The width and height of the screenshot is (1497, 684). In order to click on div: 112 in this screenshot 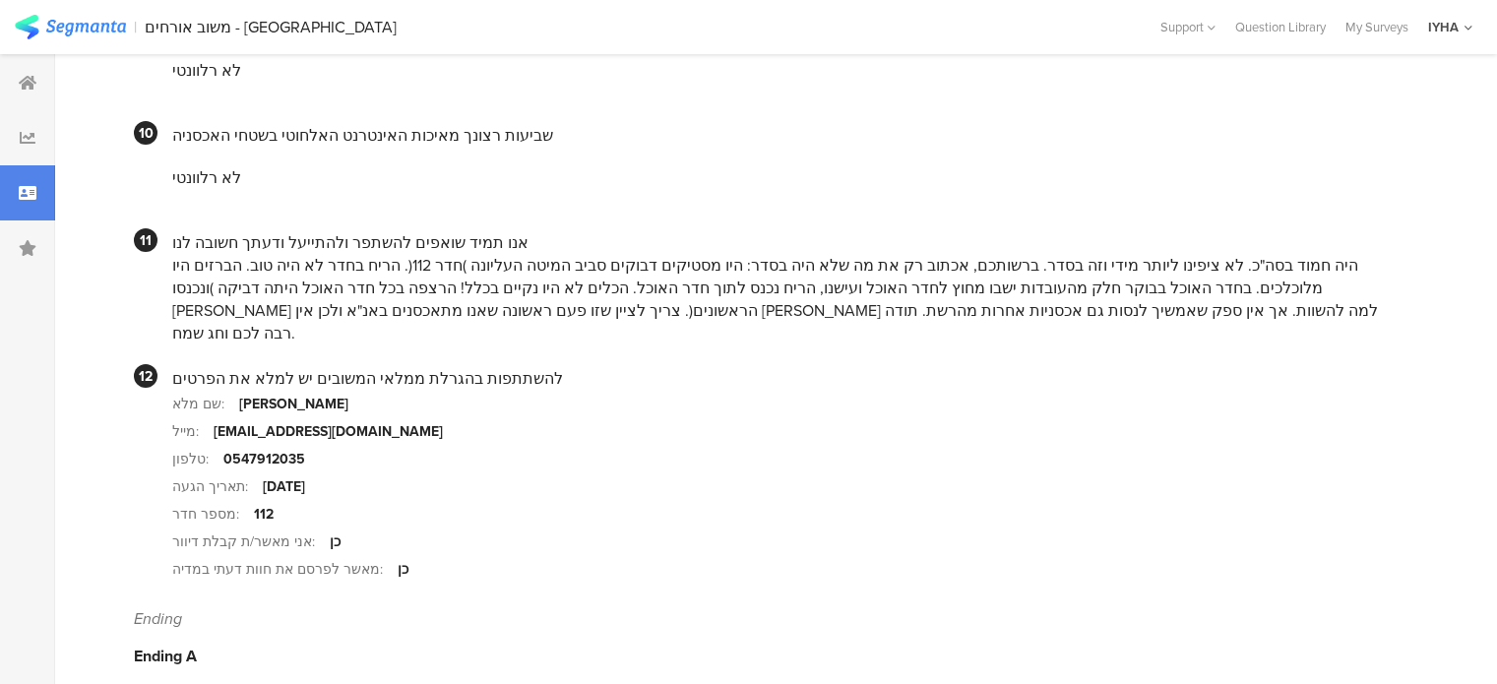, I will do `click(264, 514)`.